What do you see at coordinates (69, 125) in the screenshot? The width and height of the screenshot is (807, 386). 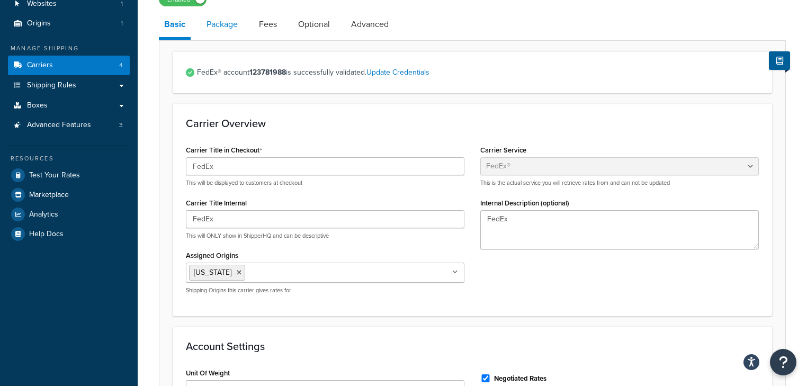 I see `a: Advanced Features3` at bounding box center [69, 125].